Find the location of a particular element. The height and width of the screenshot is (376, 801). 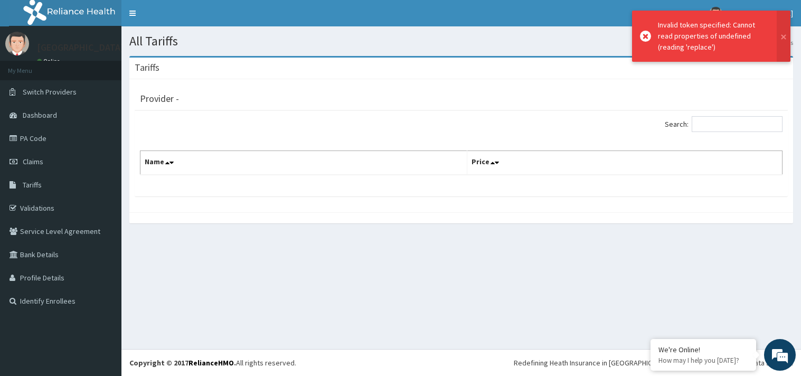

th: Price is located at coordinates (625, 163).